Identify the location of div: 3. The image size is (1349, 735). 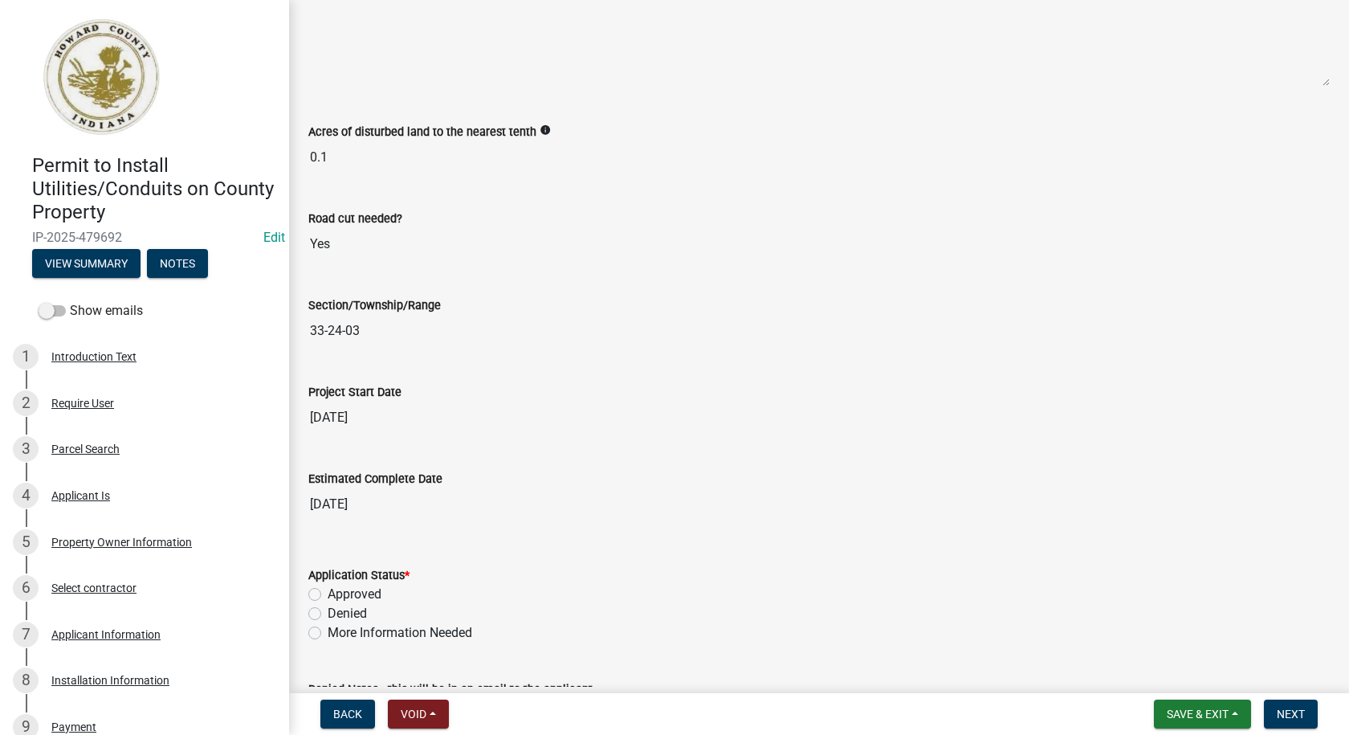
(26, 449).